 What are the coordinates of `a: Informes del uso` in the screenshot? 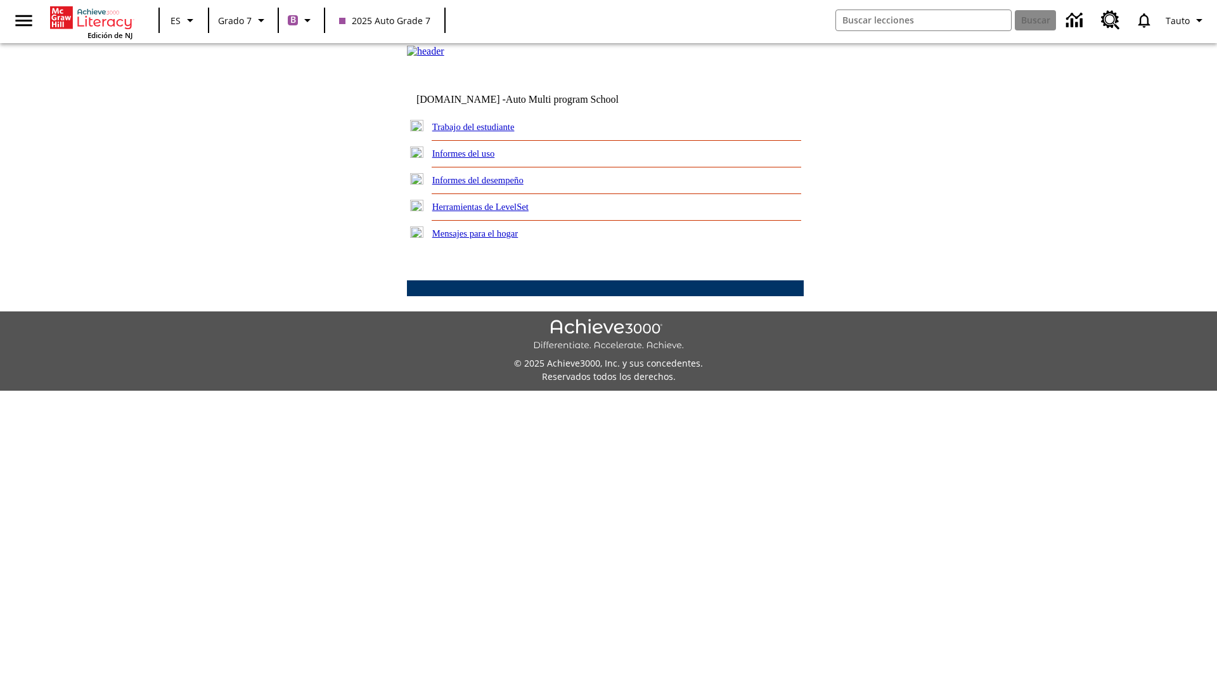 It's located at (463, 153).